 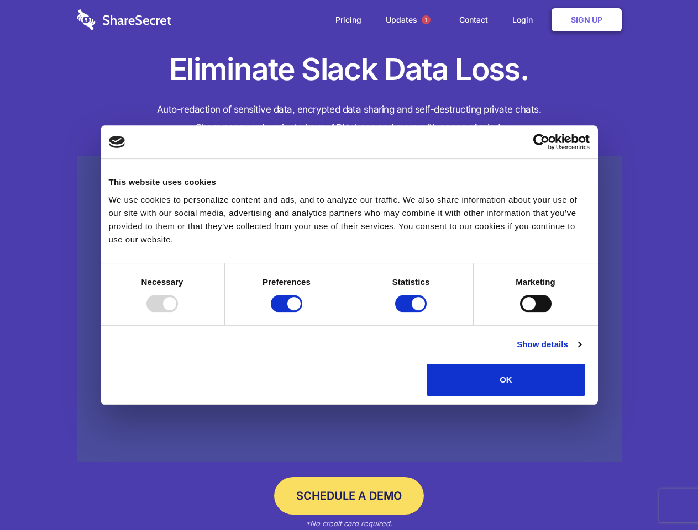 I want to click on a: Usercentrics Cookiebot - opens in a new window, so click(x=541, y=142).